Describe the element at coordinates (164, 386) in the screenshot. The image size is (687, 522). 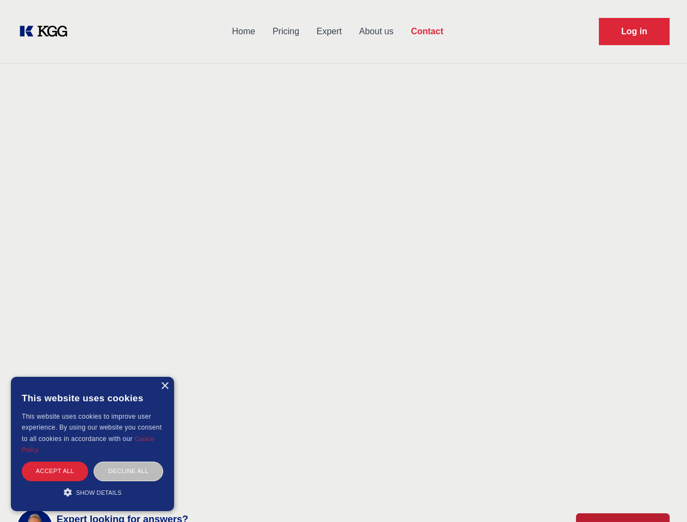
I see `div: Close` at that location.